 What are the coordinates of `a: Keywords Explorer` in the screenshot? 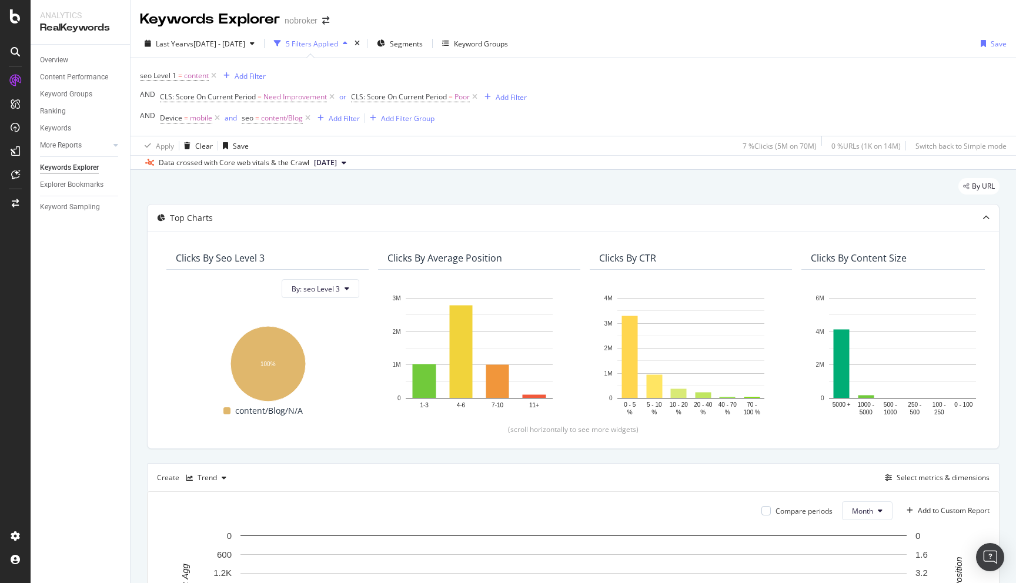 It's located at (81, 168).